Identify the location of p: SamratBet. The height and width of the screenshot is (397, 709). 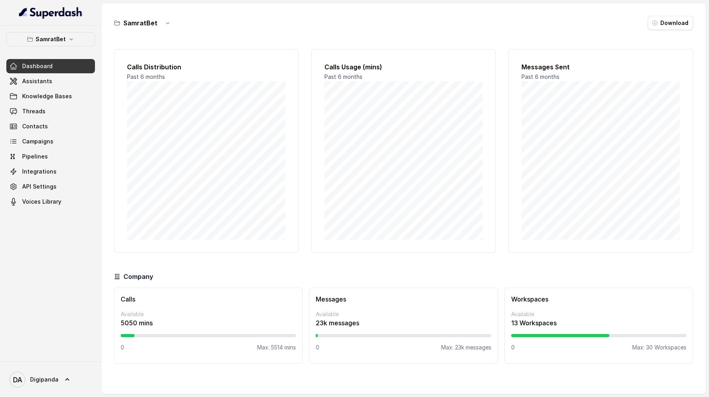
(51, 39).